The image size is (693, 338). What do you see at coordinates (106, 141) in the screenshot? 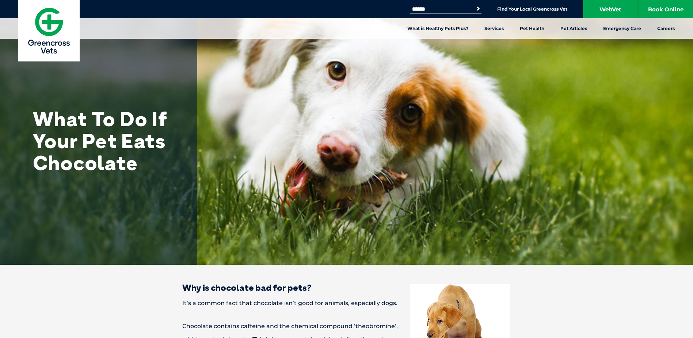
I see `h1: What To Do If Your Pet Eats Chocolate` at bounding box center [106, 141].